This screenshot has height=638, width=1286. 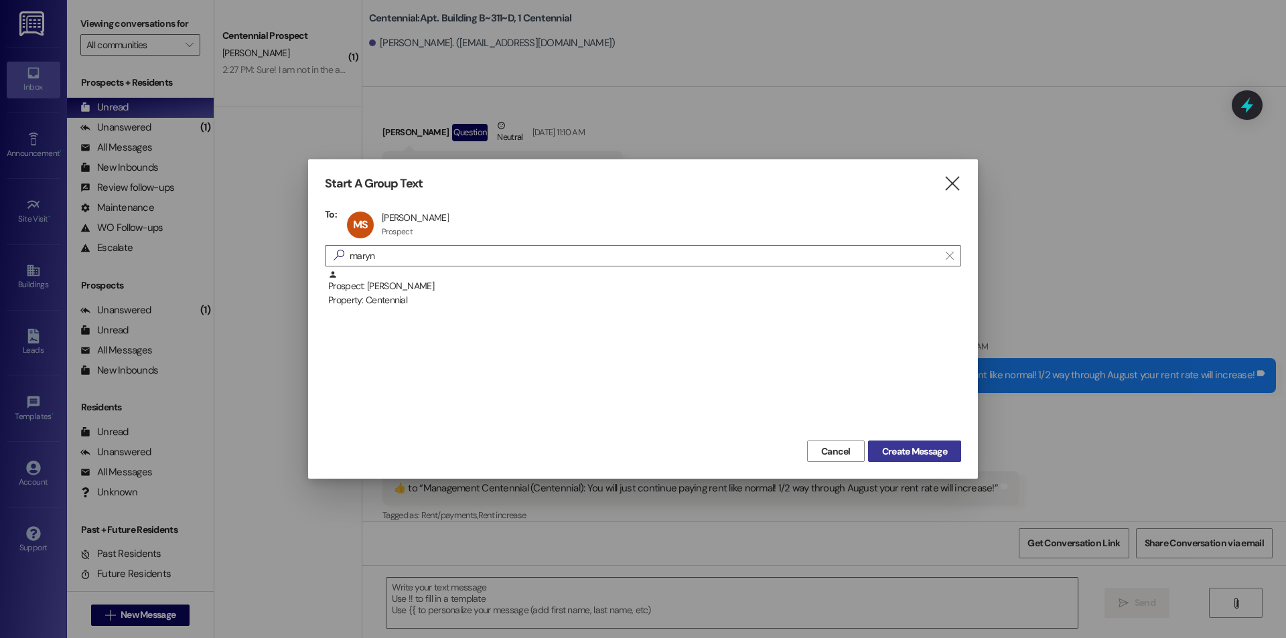 What do you see at coordinates (950, 256) in the screenshot?
I see `button: Clear text` at bounding box center [950, 256].